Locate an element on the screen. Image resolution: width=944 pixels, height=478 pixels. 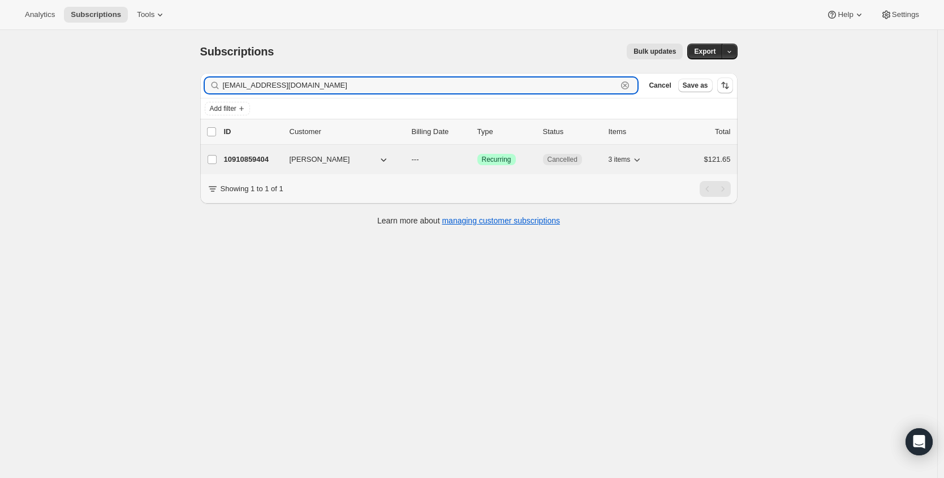
p: Learn more about is located at coordinates (468, 221).